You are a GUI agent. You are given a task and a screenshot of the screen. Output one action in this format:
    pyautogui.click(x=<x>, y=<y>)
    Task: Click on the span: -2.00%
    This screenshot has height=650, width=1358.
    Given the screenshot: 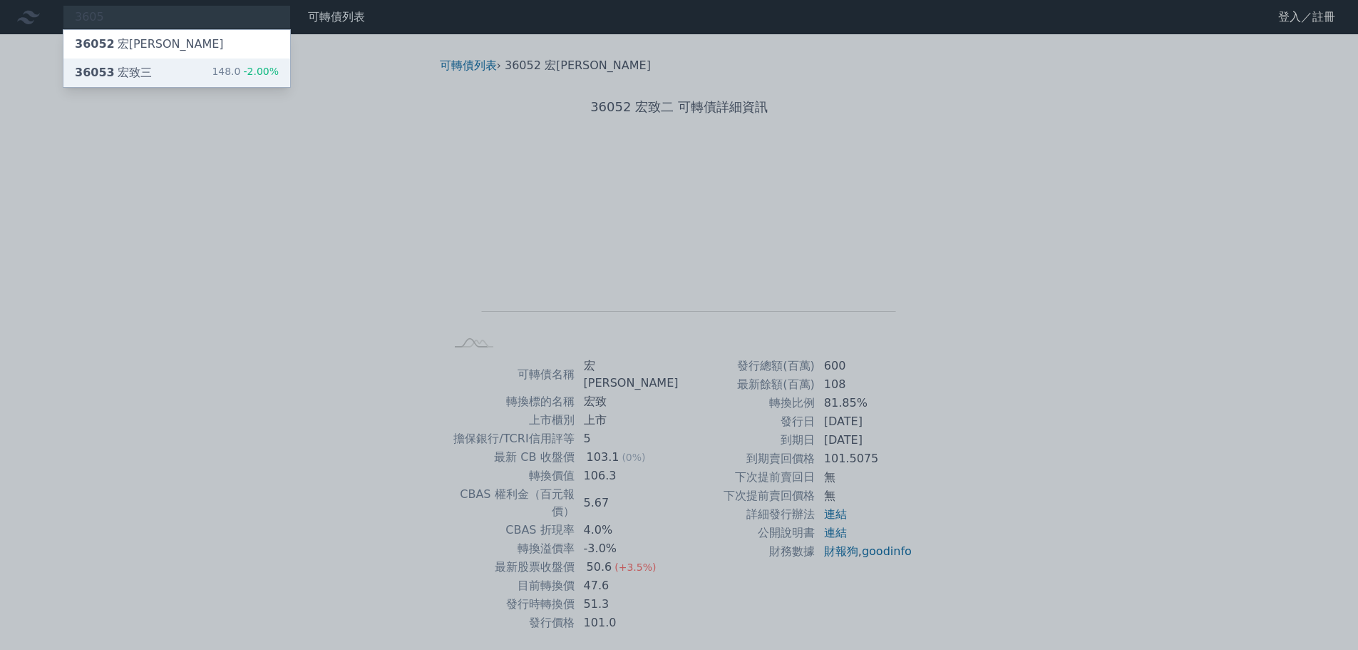 What is the action you would take?
    pyautogui.click(x=260, y=71)
    